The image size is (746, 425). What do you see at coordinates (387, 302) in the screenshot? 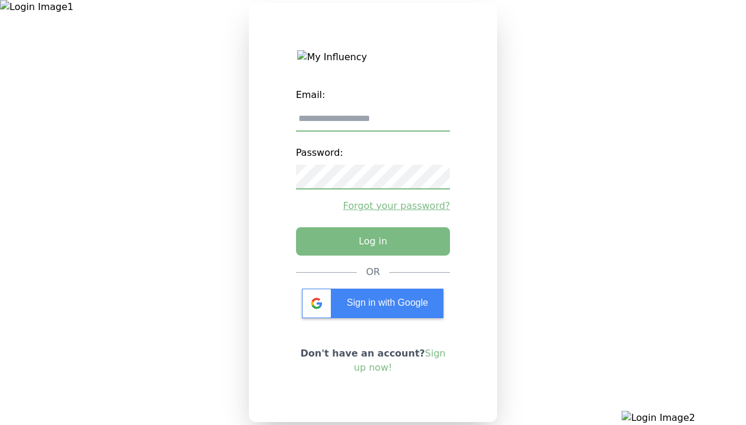
I see `span: Sign in with Google` at bounding box center [387, 302].